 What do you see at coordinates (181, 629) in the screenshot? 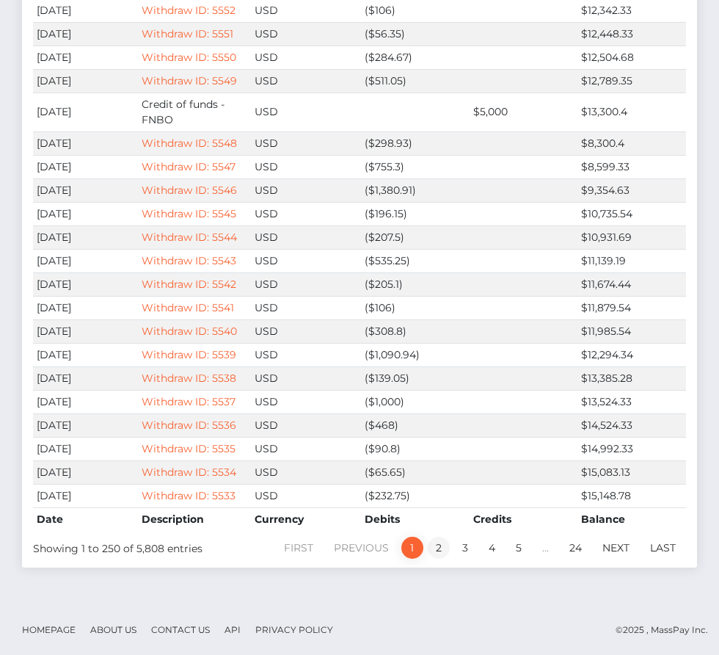
I see `a: Contact Us` at bounding box center [181, 629].